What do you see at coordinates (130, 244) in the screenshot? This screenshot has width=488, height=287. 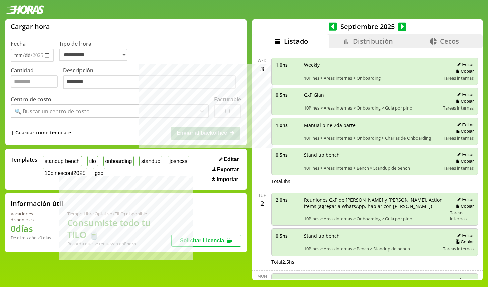 I see `b: Enero` at bounding box center [130, 244].